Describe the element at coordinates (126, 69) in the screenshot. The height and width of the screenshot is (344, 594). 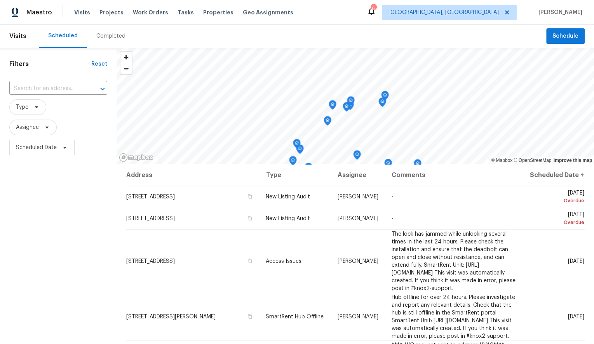
I see `span: Zoom out` at that location.